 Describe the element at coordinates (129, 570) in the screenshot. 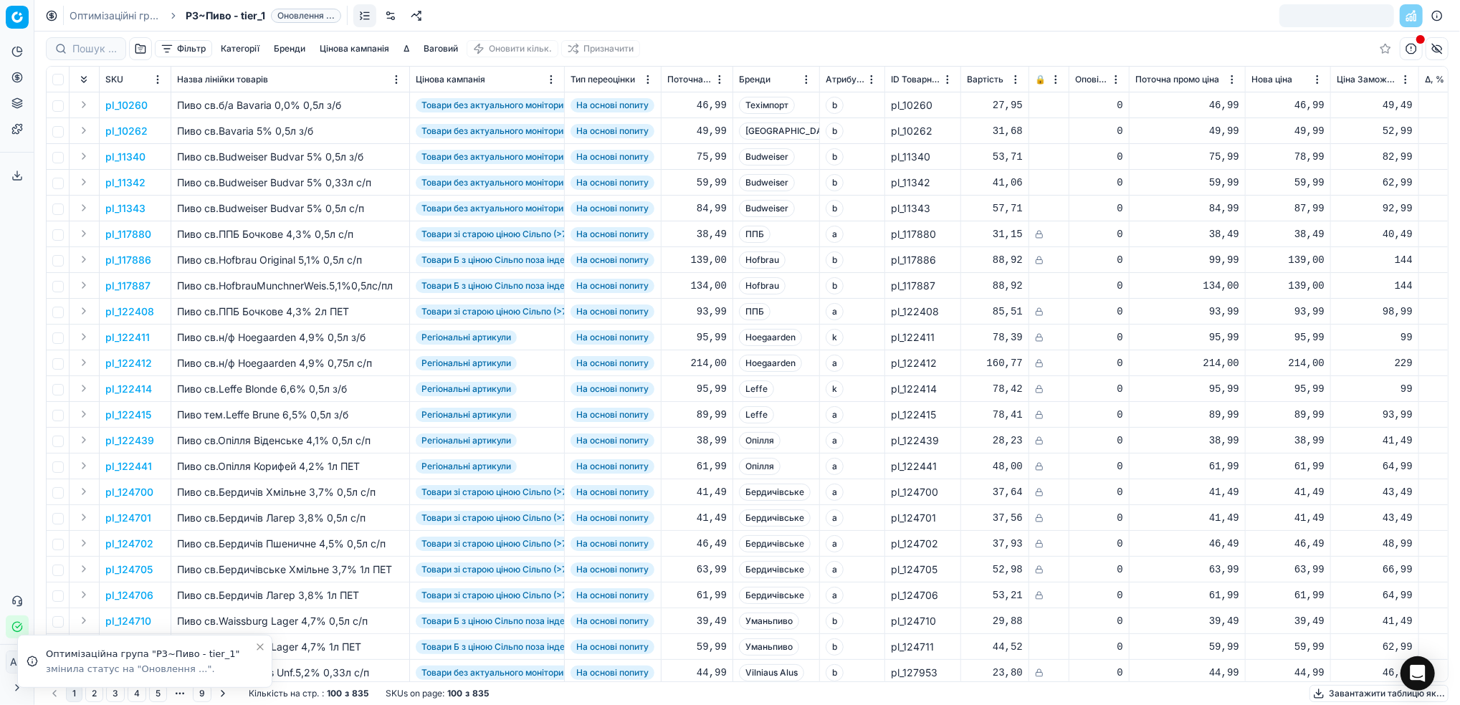

I see `p: pl_124705` at that location.